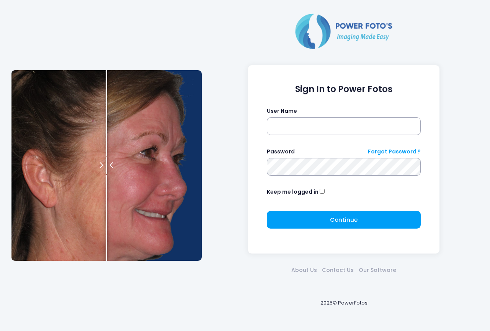  What do you see at coordinates (344, 220) in the screenshot?
I see `button: Continue` at bounding box center [344, 220].